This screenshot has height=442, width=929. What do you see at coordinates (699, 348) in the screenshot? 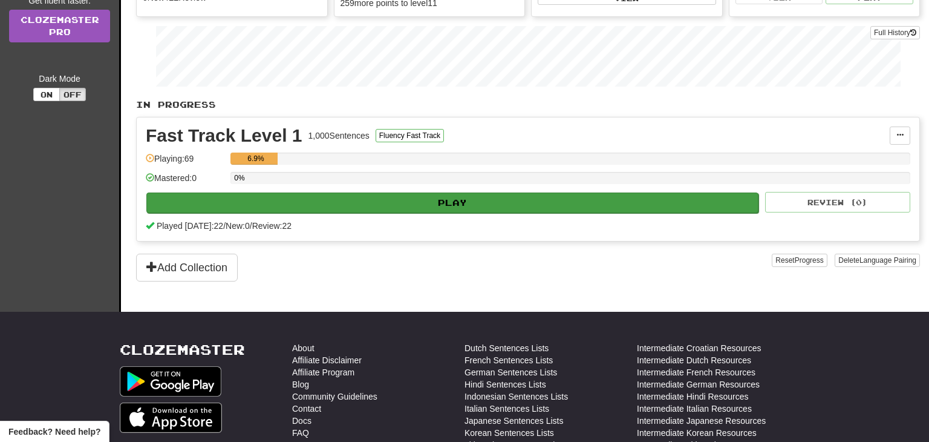
I see `a: Intermediate Croatian Resources` at bounding box center [699, 348].